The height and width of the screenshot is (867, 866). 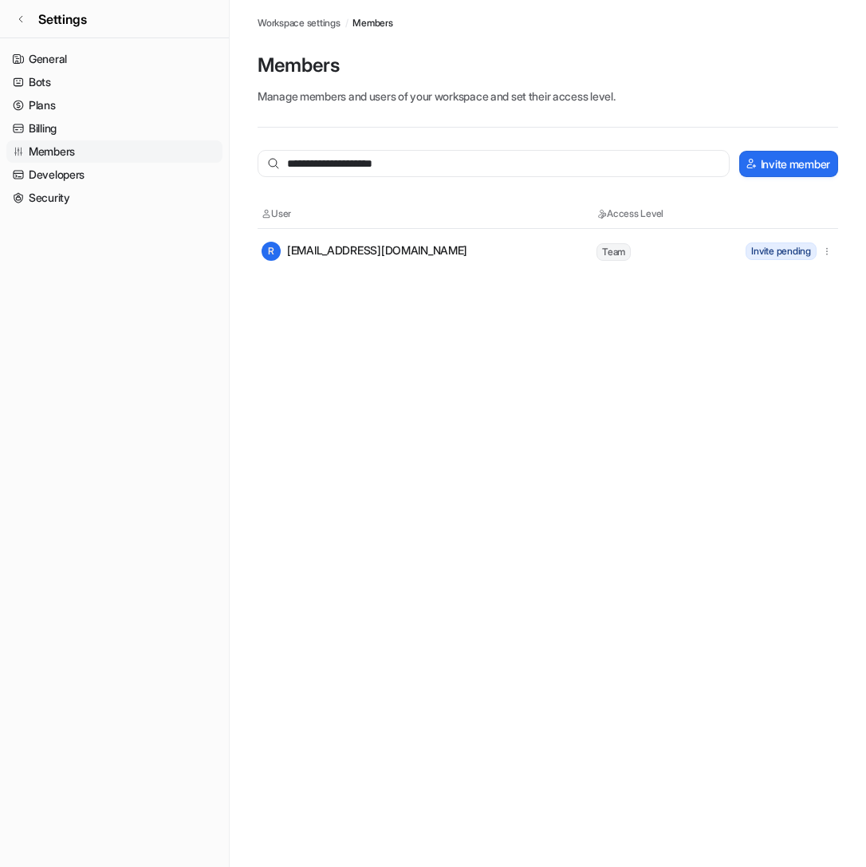 I want to click on span: R, so click(x=271, y=251).